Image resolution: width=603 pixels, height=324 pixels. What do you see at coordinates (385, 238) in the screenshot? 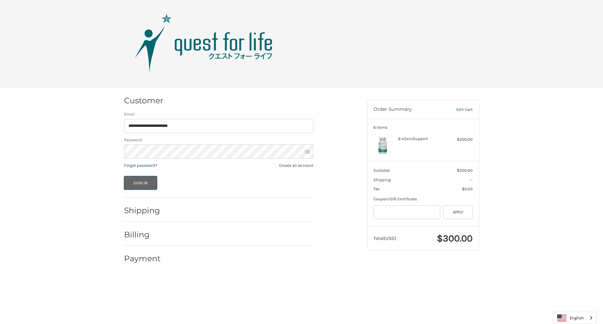
I see `span: Total (USD)` at bounding box center [385, 238].